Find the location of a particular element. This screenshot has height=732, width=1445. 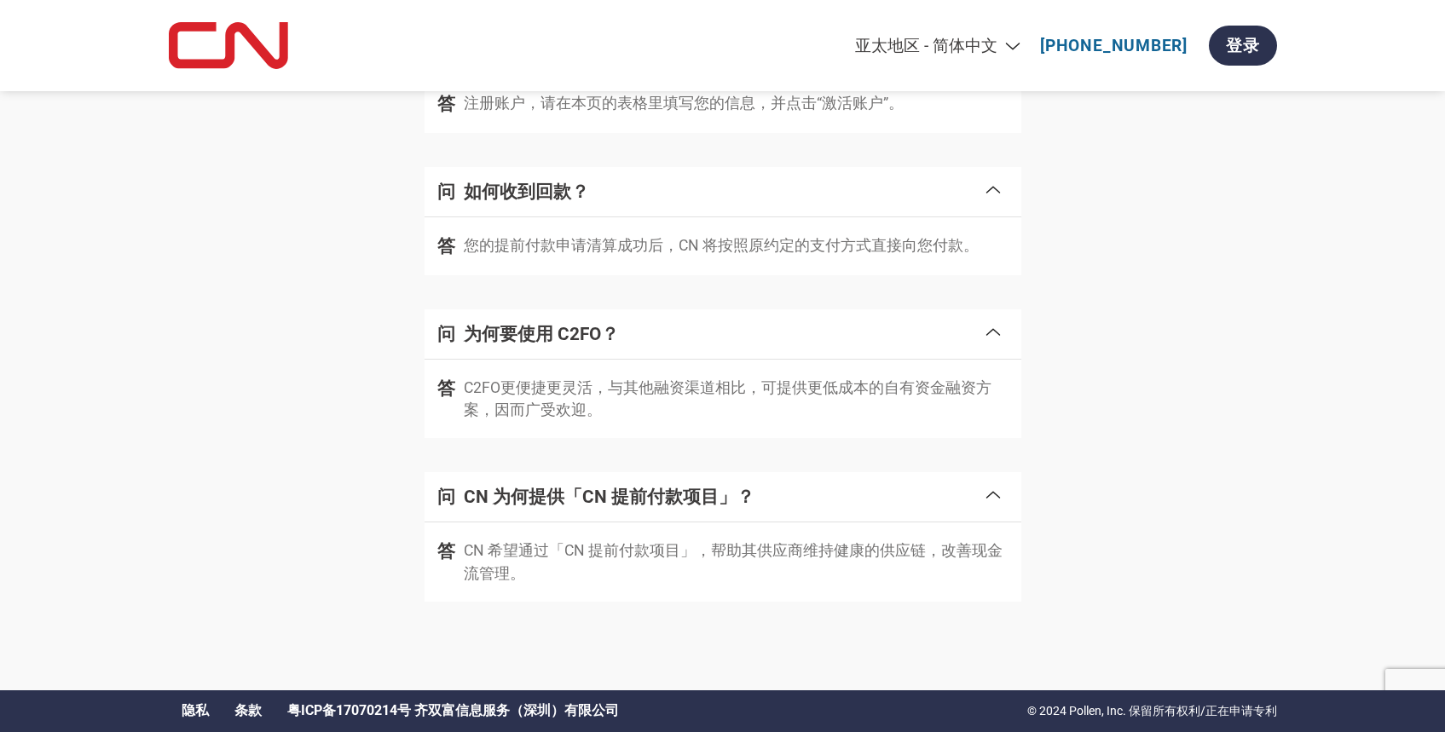

p: 注册账户，请在本页的表格里填写您的信息，并点击“激活账户”。 is located at coordinates (684, 103).